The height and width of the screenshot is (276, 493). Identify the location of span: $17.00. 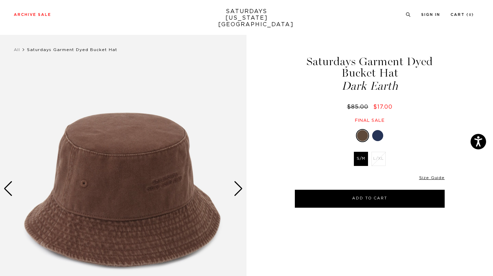
(383, 107).